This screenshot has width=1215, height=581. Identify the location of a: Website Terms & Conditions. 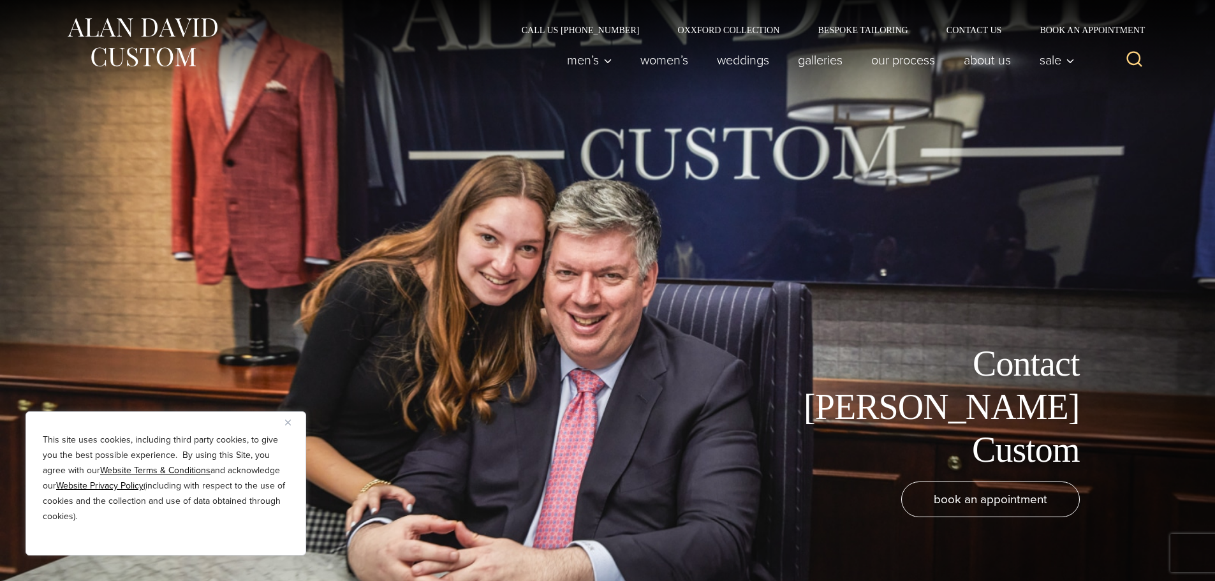
(155, 470).